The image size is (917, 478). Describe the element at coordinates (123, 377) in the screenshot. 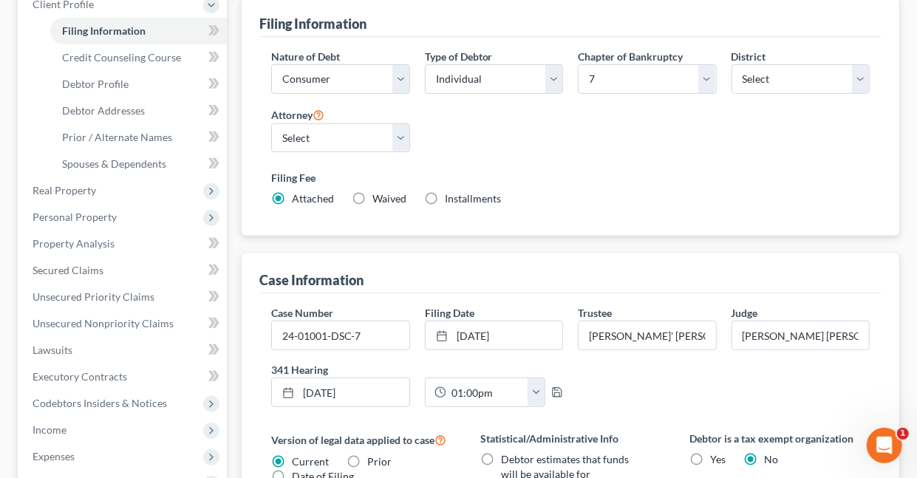

I see `a: Executory Contracts` at that location.